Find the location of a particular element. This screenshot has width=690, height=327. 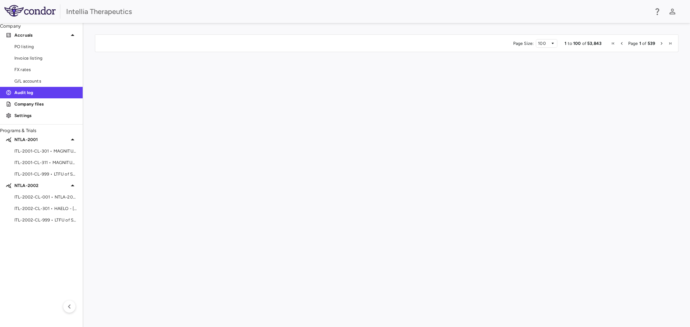

span: PO listing is located at coordinates (46, 47).